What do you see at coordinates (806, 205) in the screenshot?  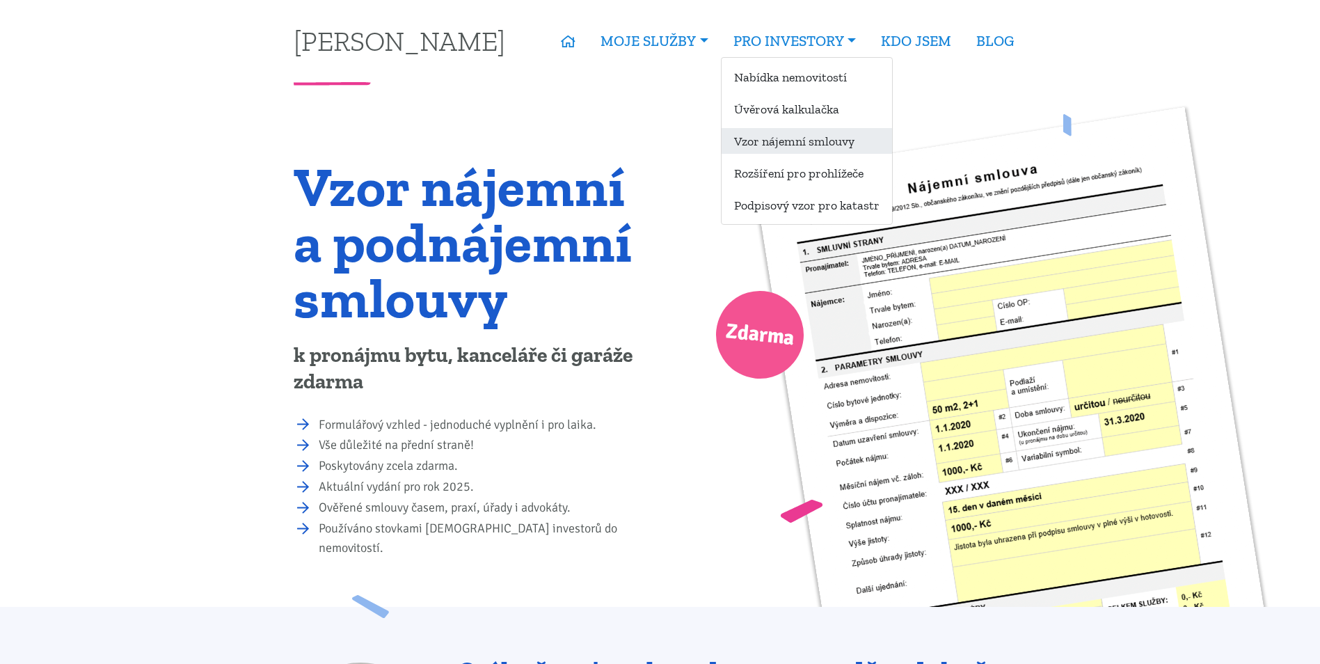 I see `a: Podpisový vzor pro katastr` at bounding box center [806, 205].